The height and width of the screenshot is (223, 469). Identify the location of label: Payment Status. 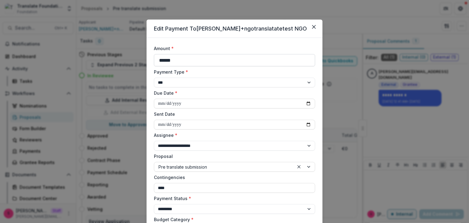
(233, 198).